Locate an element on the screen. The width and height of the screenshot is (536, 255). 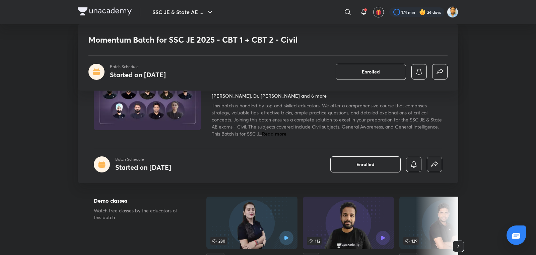
p: Watch free classes by the educators of this batch is located at coordinates (139, 214).